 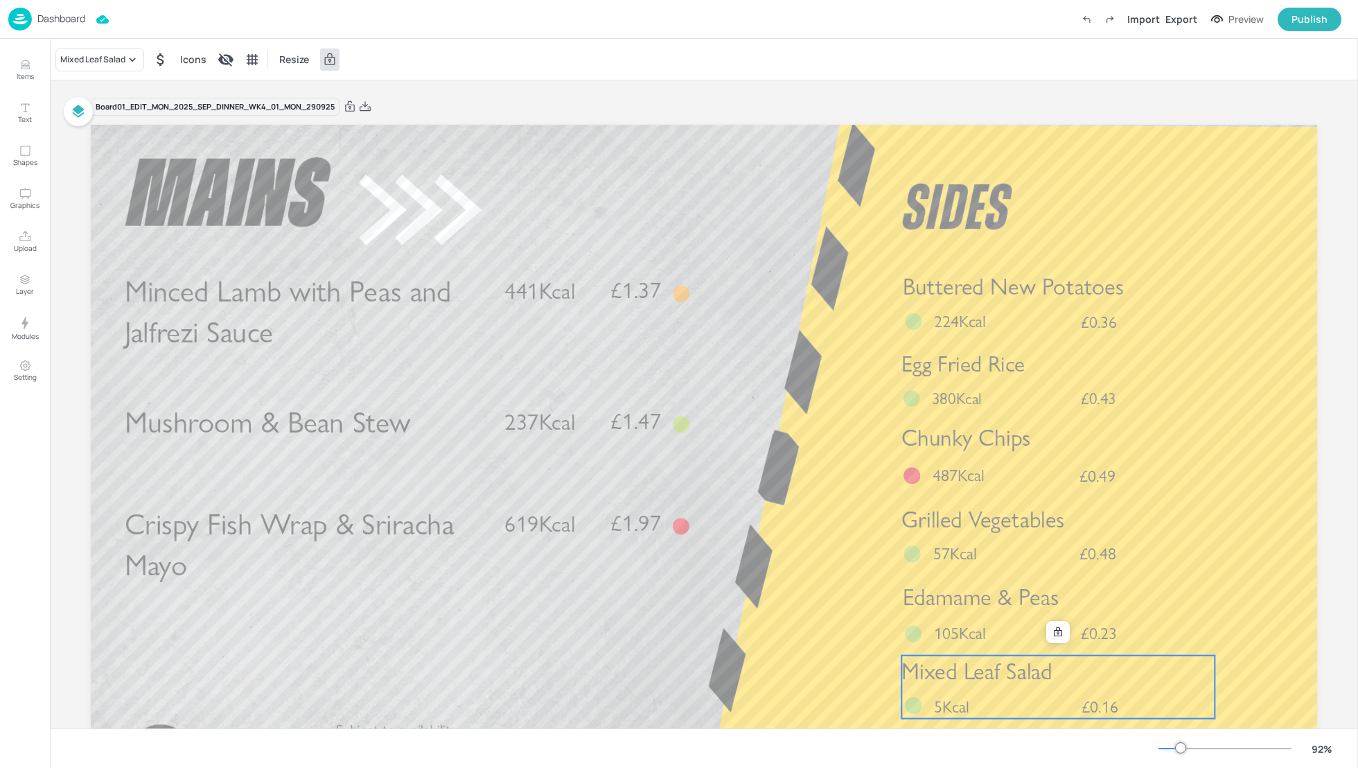 What do you see at coordinates (1237, 19) in the screenshot?
I see `button: Preview` at bounding box center [1237, 19].